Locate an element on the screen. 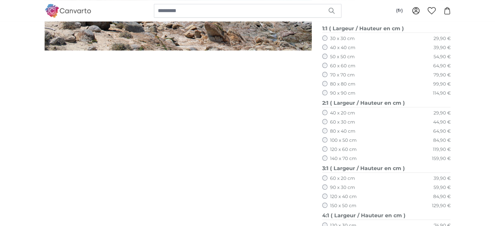 The image size is (495, 226). label: 90 x 90 cm is located at coordinates (343, 93).